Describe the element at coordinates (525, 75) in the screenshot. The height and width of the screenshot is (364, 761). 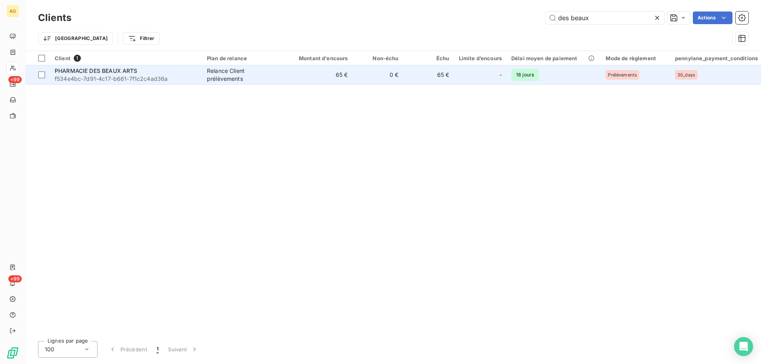
I see `span: 18 jours` at that location.